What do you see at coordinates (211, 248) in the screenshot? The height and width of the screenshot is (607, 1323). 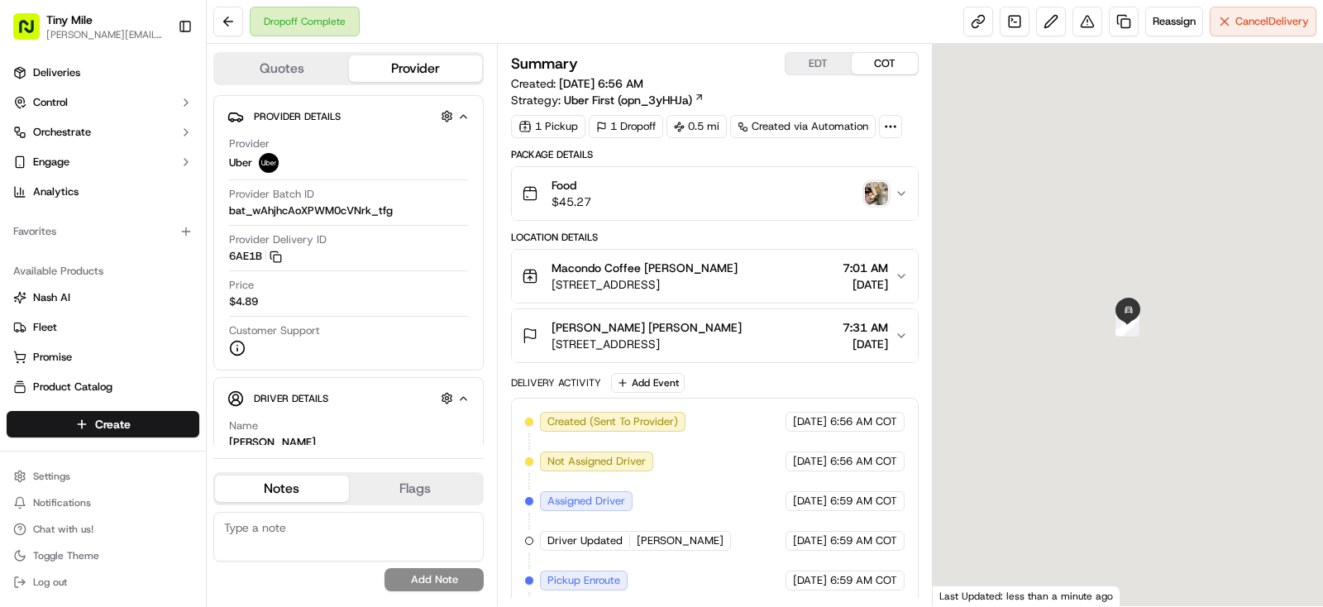 I see `span: API Documentation` at bounding box center [211, 248].